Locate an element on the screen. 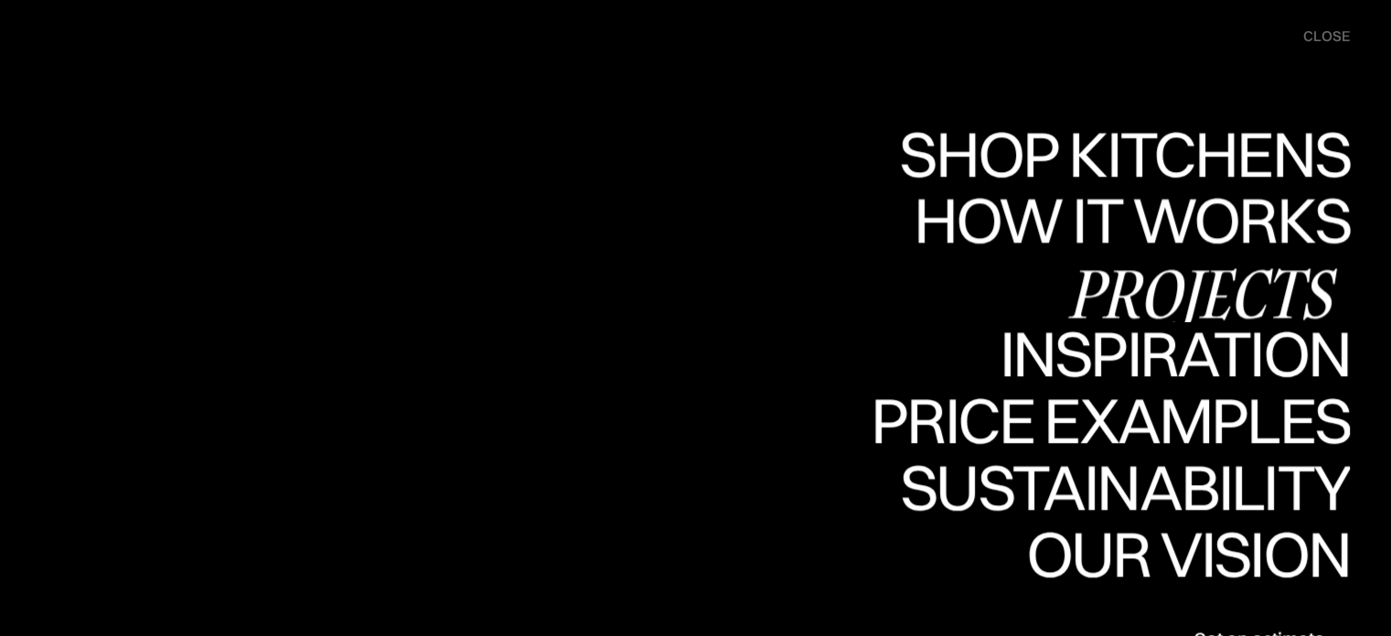  a: Our visionOur vision is located at coordinates (1180, 554).